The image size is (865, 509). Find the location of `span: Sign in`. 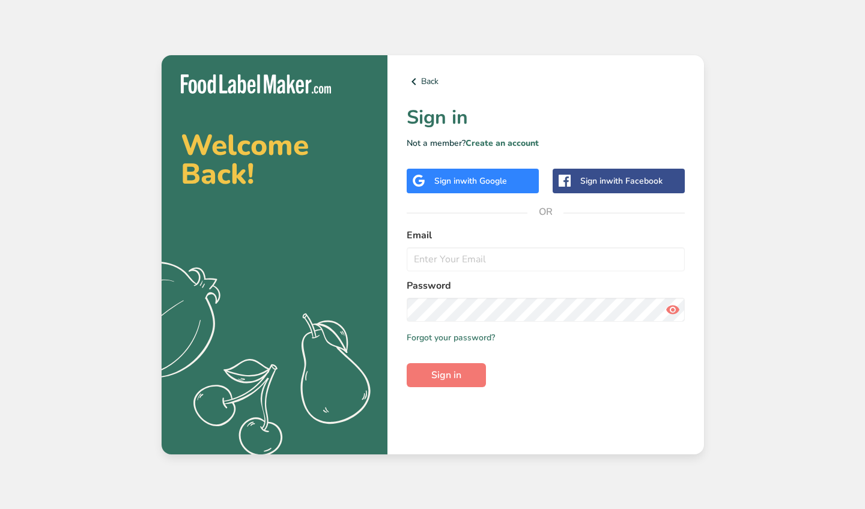

span: Sign in is located at coordinates (446, 375).